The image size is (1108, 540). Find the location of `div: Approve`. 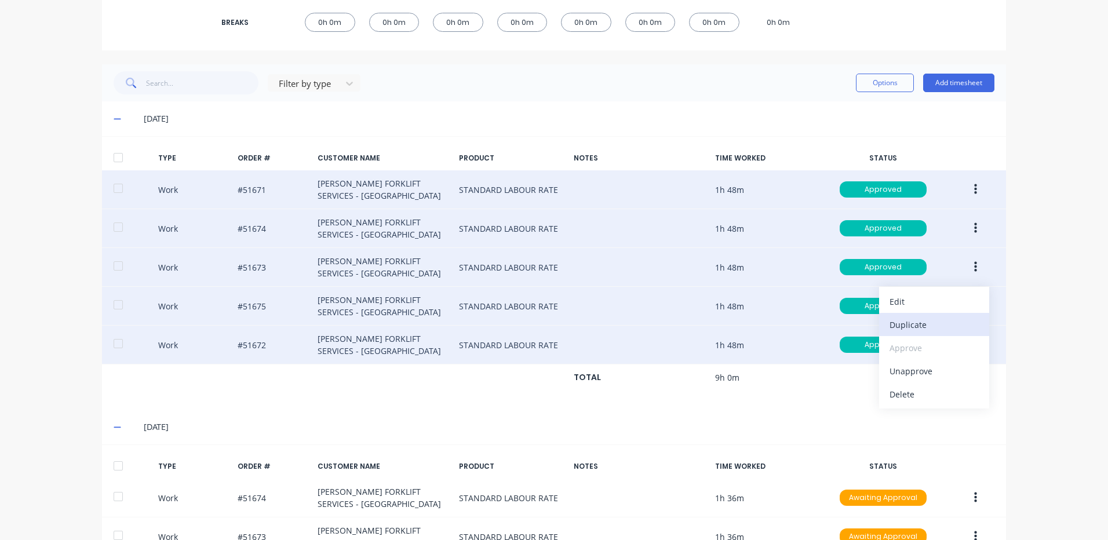

div: Approve is located at coordinates (934, 348).